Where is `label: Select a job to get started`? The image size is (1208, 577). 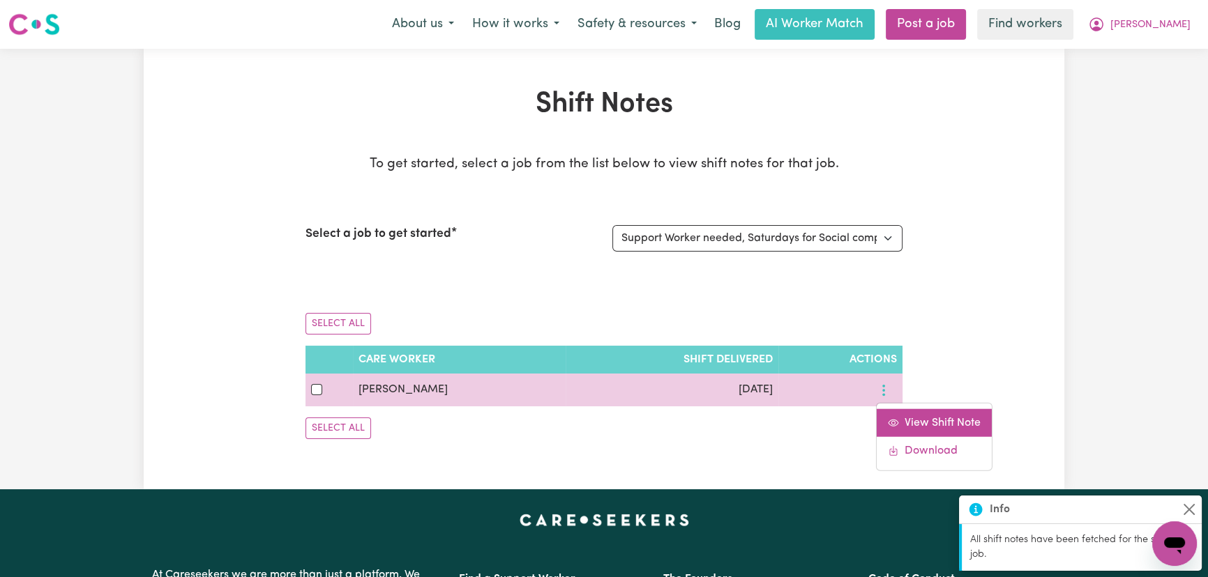
label: Select a job to get started is located at coordinates (378, 234).